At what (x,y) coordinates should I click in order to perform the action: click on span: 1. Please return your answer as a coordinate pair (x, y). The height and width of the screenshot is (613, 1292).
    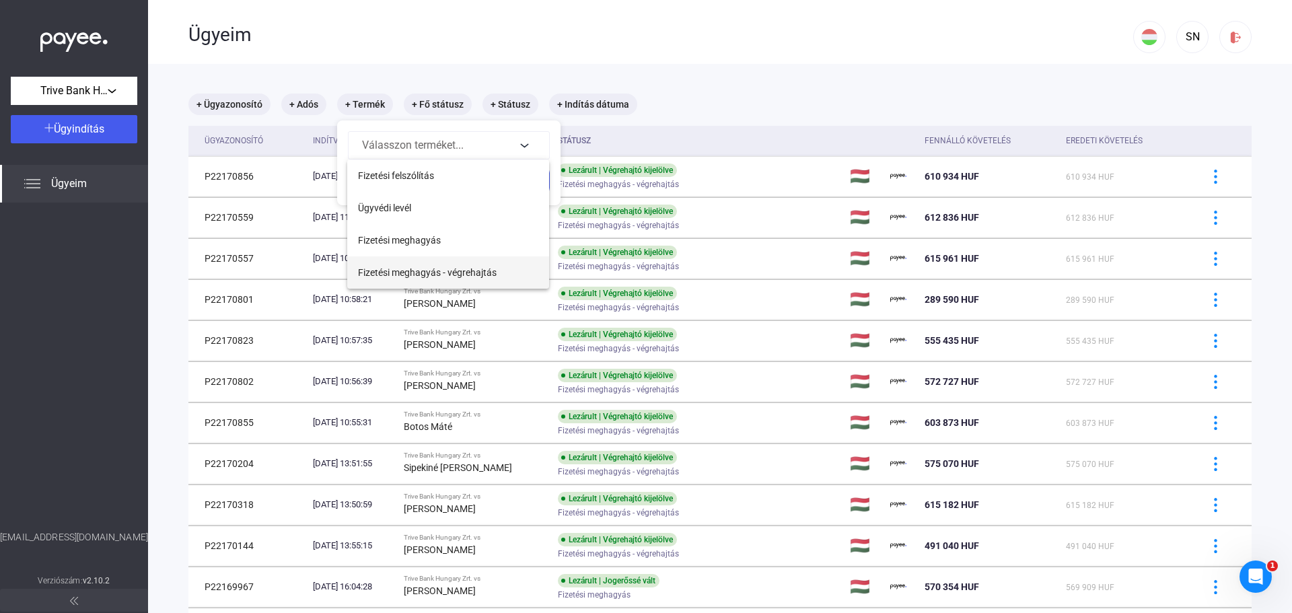
    Looking at the image, I should click on (1272, 566).